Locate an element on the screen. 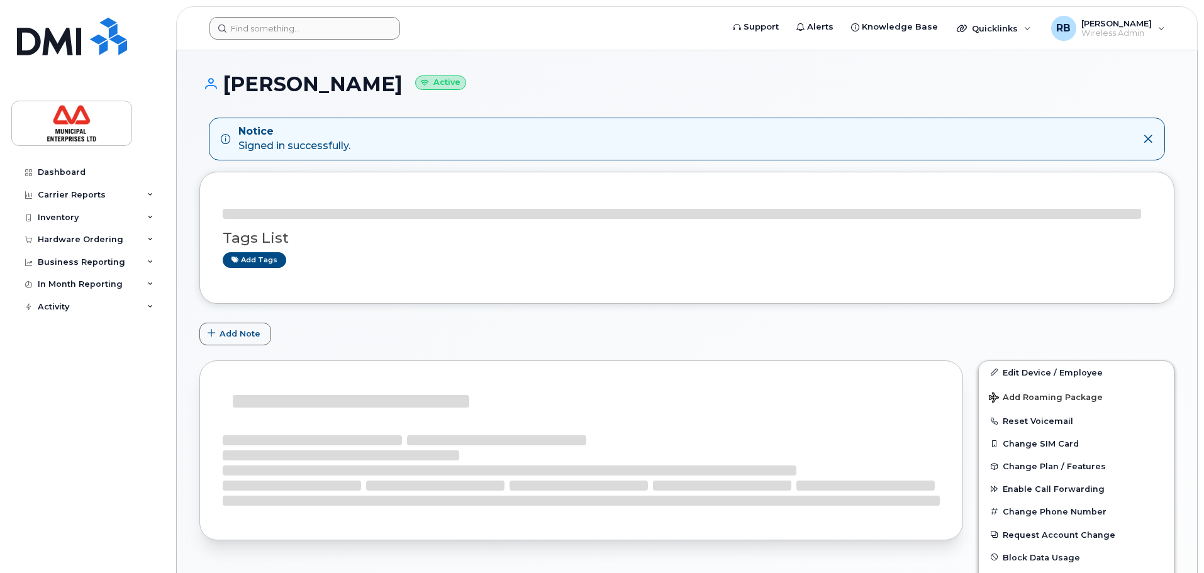 This screenshot has width=1204, height=573. strong: Notice is located at coordinates (294, 132).